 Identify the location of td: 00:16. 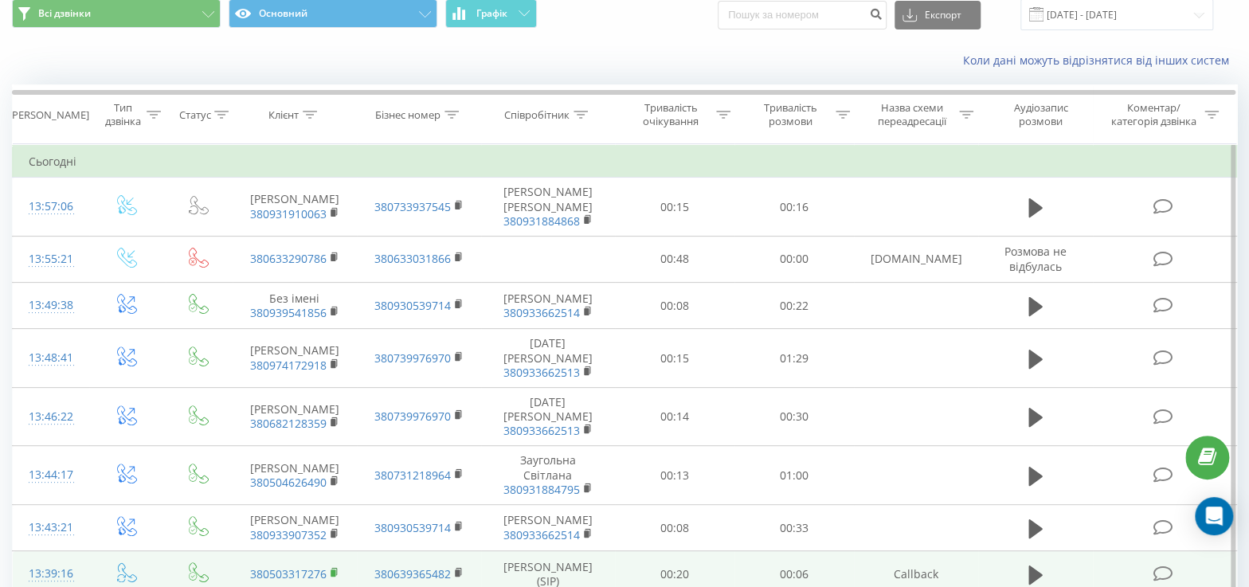
(794, 207).